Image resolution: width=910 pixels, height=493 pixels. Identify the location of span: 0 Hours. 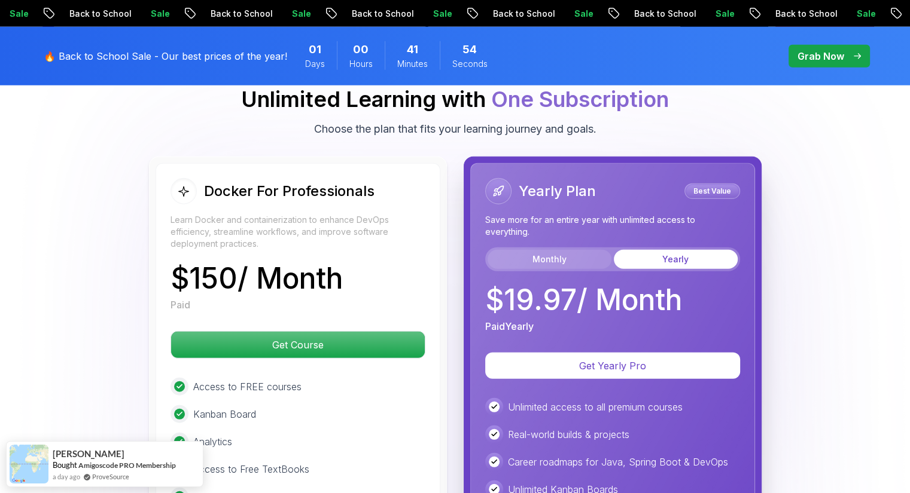
(361, 50).